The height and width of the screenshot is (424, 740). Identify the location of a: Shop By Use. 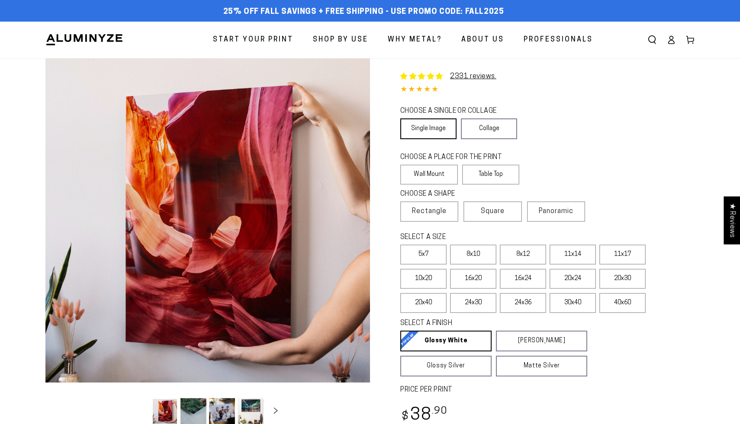
(340, 40).